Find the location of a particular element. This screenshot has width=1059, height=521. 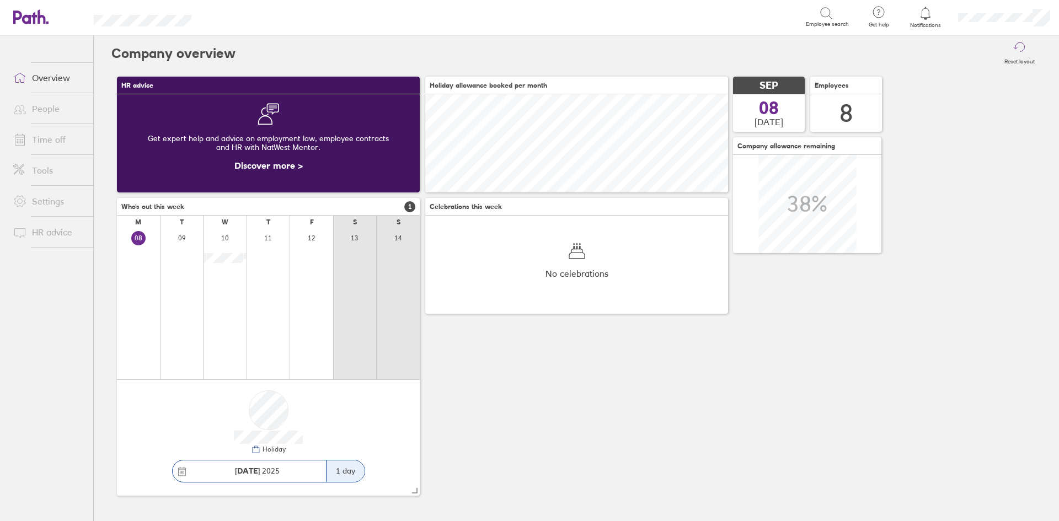

span: 08 is located at coordinates (769, 108).